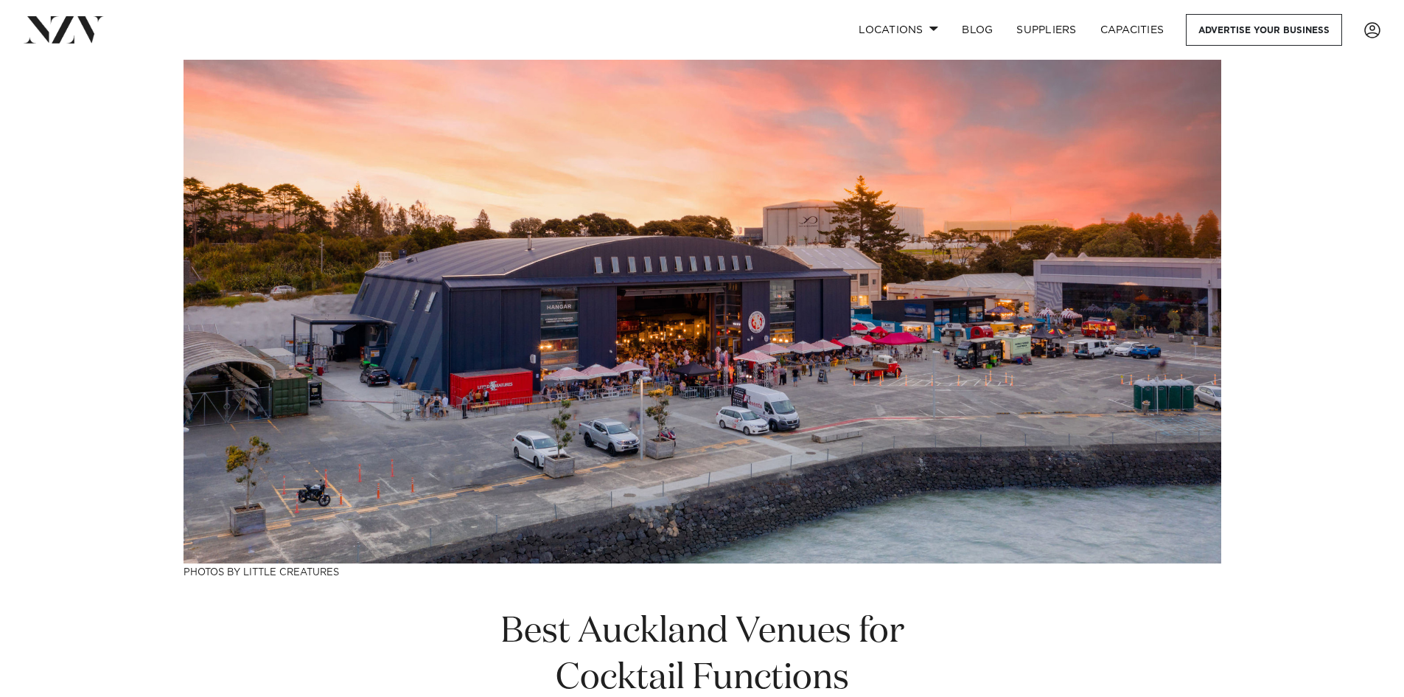 The height and width of the screenshot is (697, 1404). Describe the element at coordinates (1132, 29) in the screenshot. I see `a: Capacities` at that location.